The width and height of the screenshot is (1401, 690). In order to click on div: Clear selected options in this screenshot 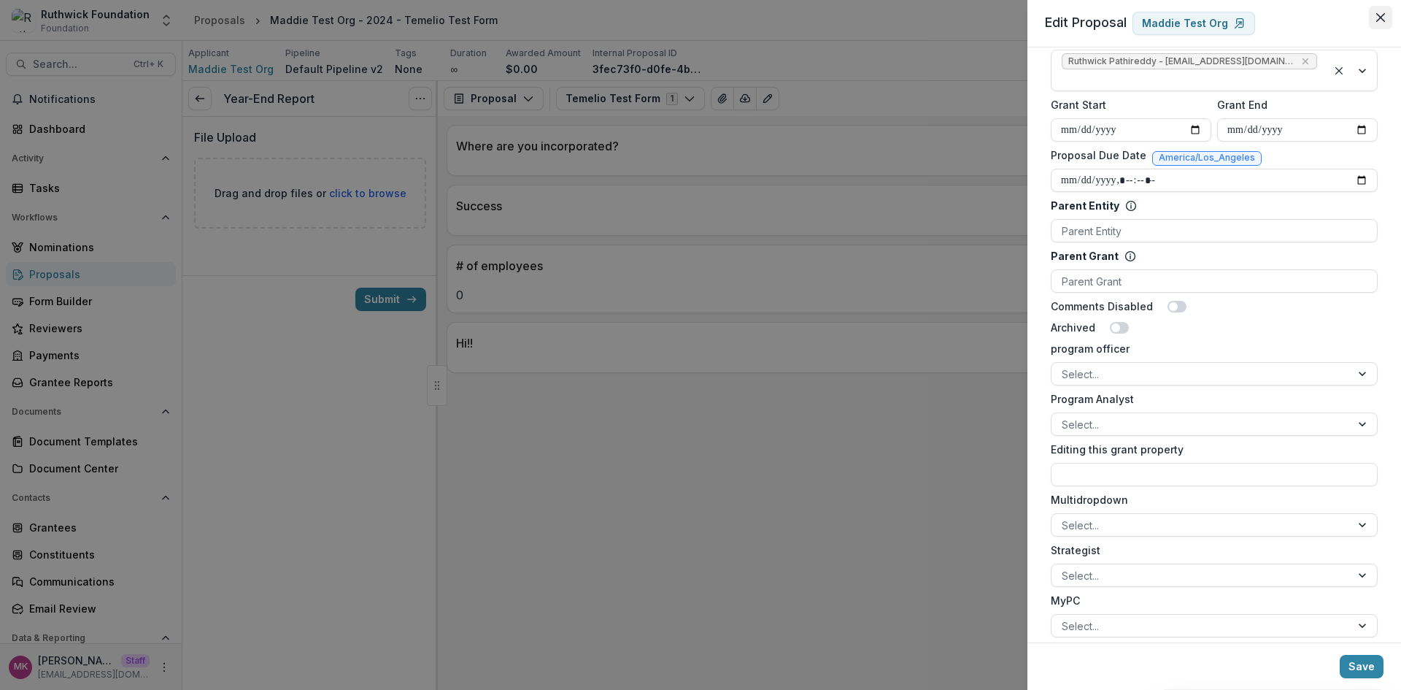, I will do `click(1339, 71)`.